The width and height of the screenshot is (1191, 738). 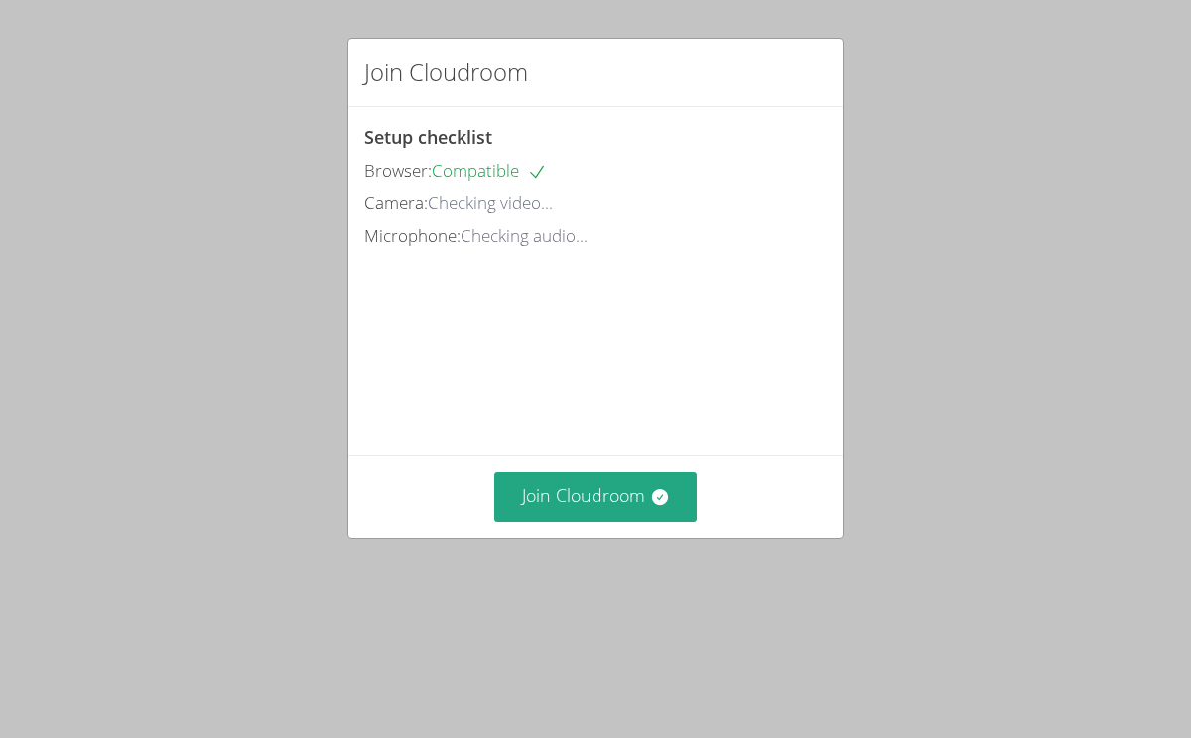 What do you see at coordinates (396, 202) in the screenshot?
I see `span: Camera:` at bounding box center [396, 202].